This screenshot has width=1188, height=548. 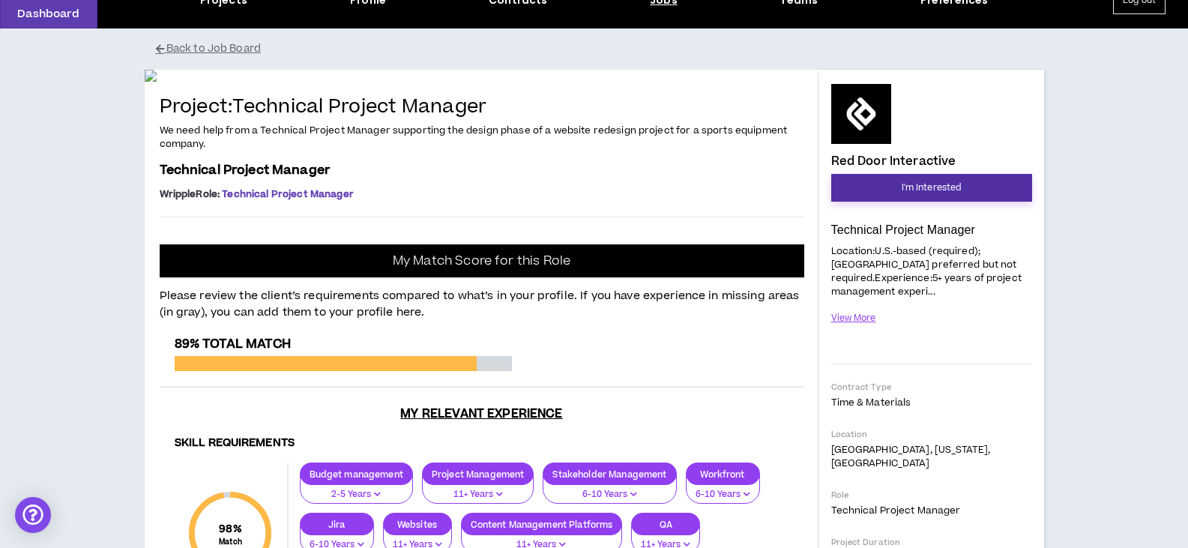 What do you see at coordinates (932, 495) in the screenshot?
I see `p: Role` at bounding box center [932, 495].